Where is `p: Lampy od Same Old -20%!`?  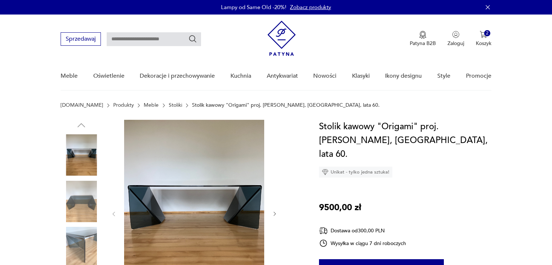
p: Lampy od Same Old -20%! is located at coordinates (254, 7).